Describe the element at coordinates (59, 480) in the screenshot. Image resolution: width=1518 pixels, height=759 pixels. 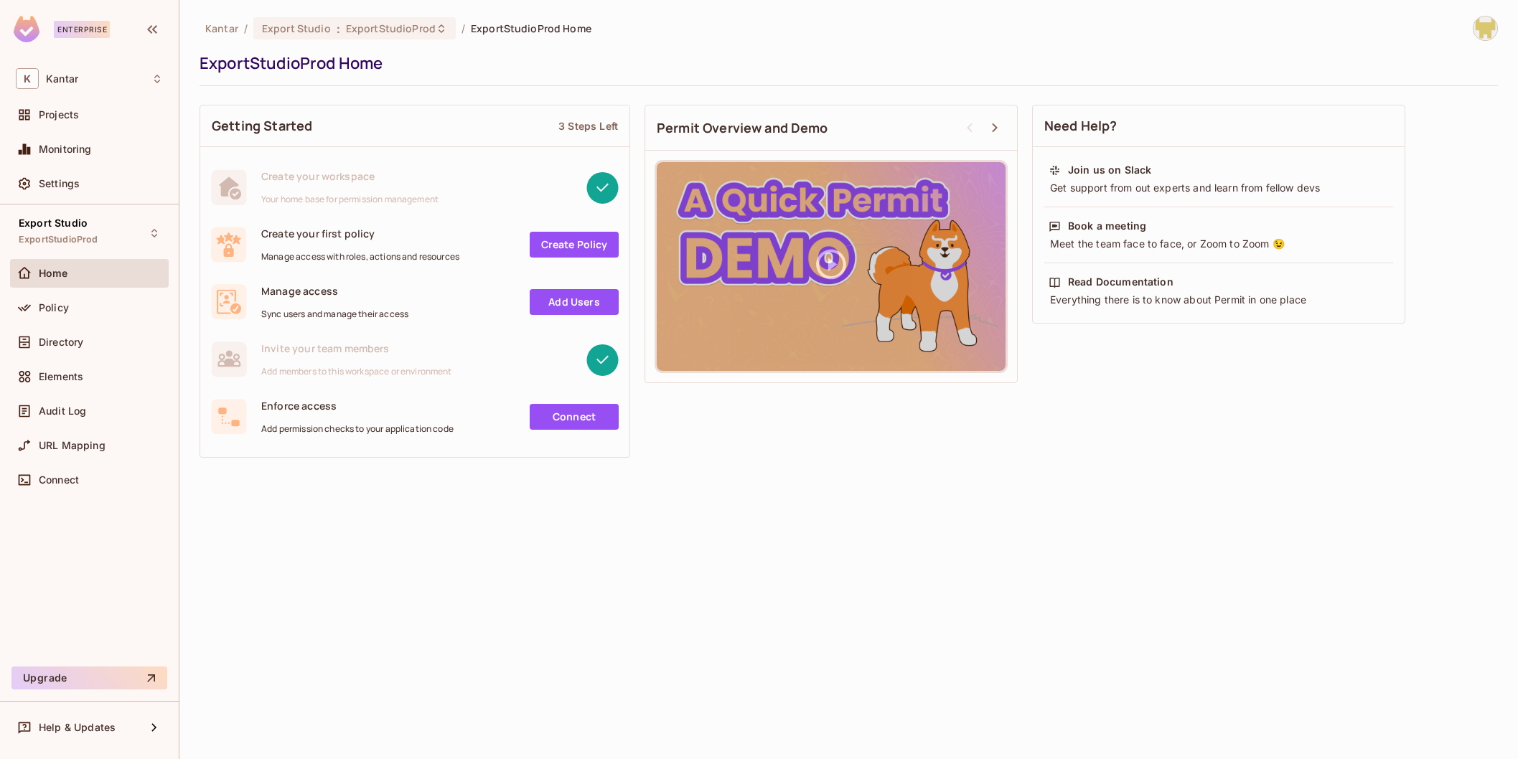
I see `span: Connect` at that location.